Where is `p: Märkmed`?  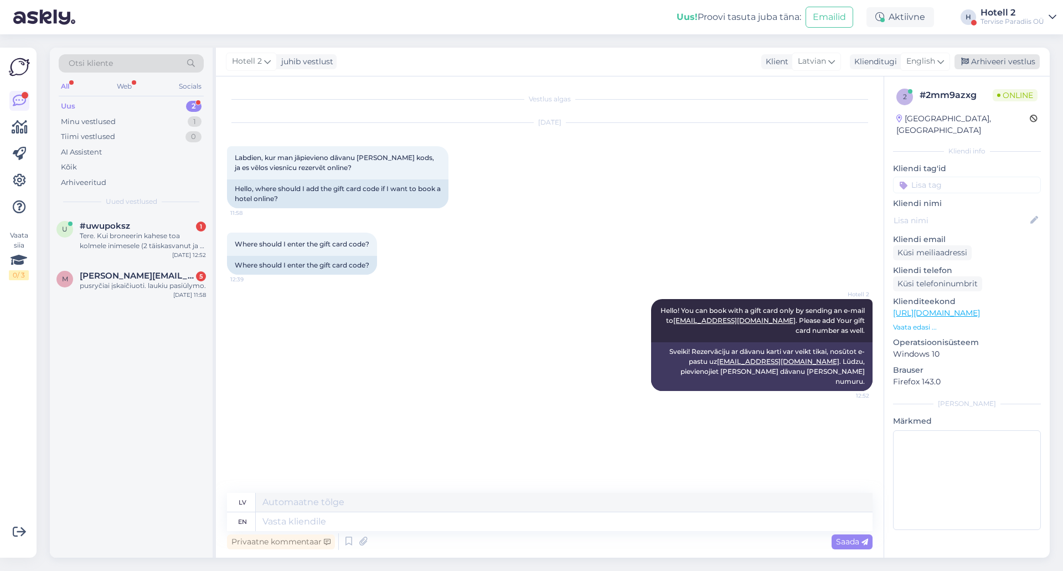
p: Märkmed is located at coordinates (967, 421).